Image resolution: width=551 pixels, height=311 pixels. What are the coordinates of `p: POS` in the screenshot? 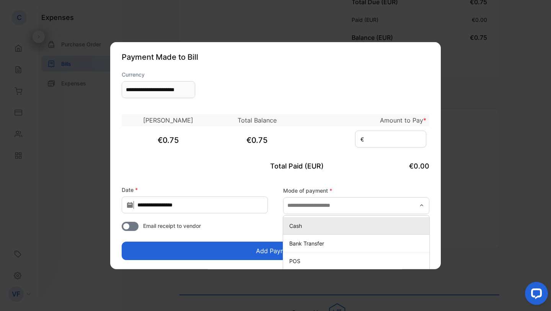 It's located at (358, 260).